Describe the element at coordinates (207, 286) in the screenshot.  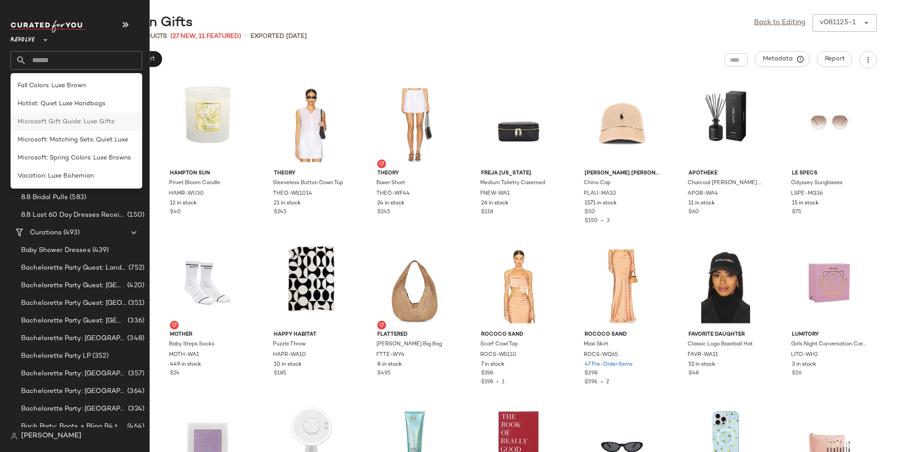
I see `img: MOTH-WA1_V1.jpg` at that location.